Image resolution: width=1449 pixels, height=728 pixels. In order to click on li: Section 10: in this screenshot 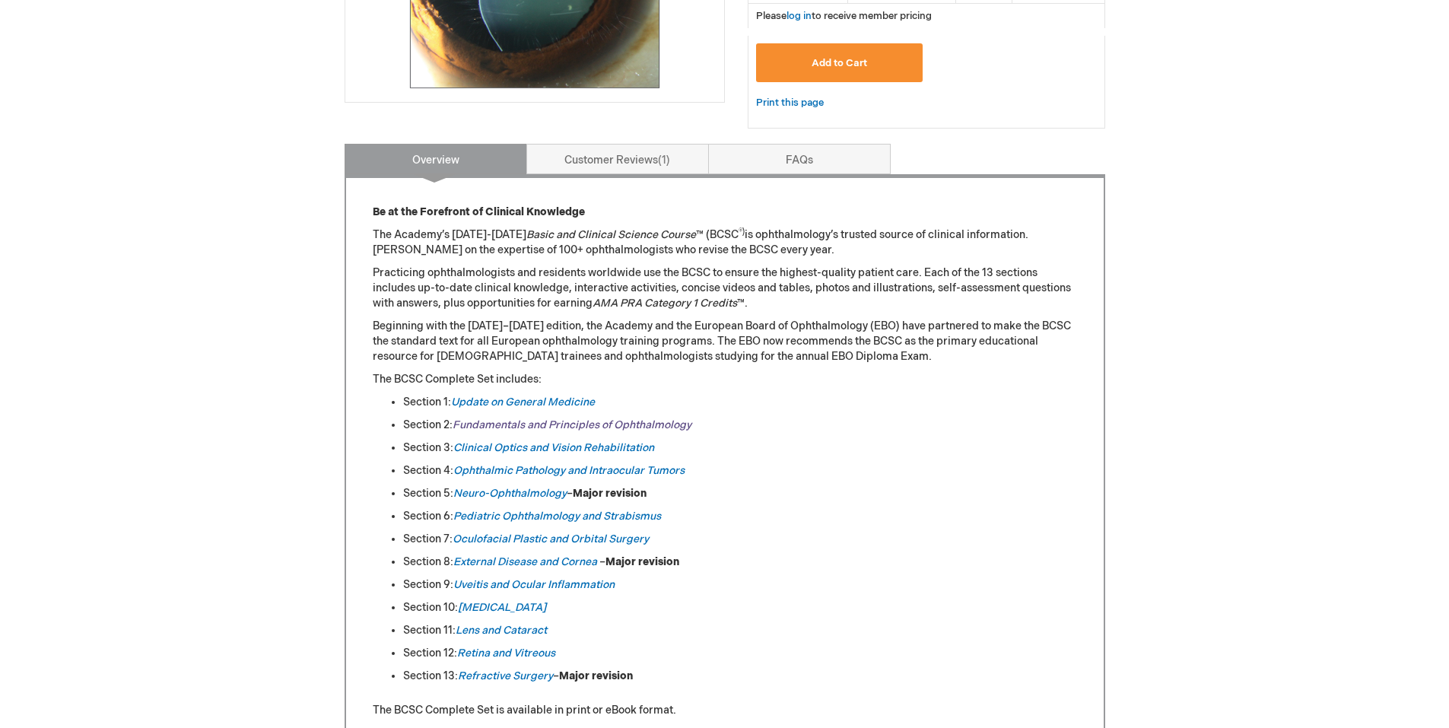, I will do `click(740, 608)`.